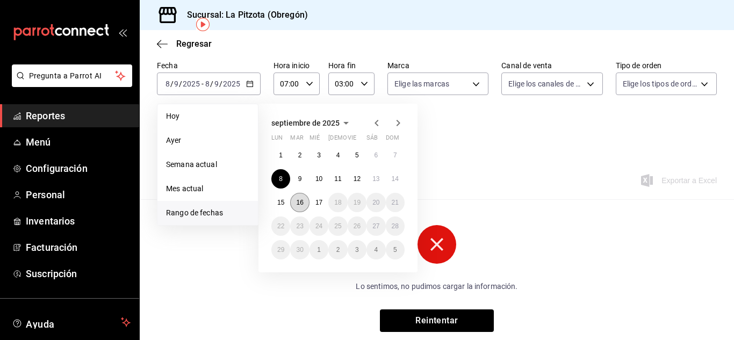  What do you see at coordinates (338, 179) in the screenshot?
I see `button: 11 de septiembre de 2025` at bounding box center [338, 179].